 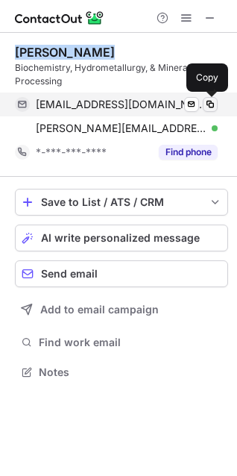 I want to click on div: Save to List / ATS / CRM, so click(x=122, y=202).